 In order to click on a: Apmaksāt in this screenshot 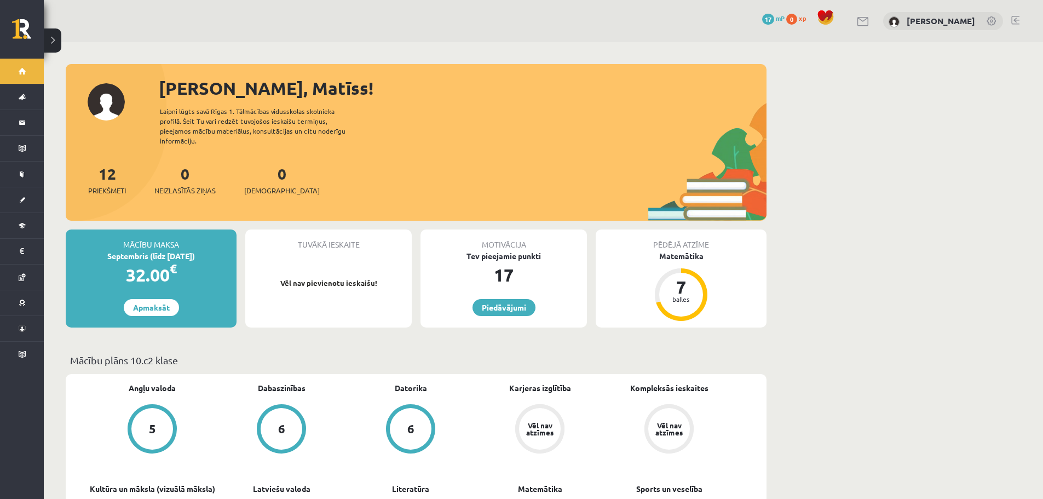, I will do `click(151, 307)`.